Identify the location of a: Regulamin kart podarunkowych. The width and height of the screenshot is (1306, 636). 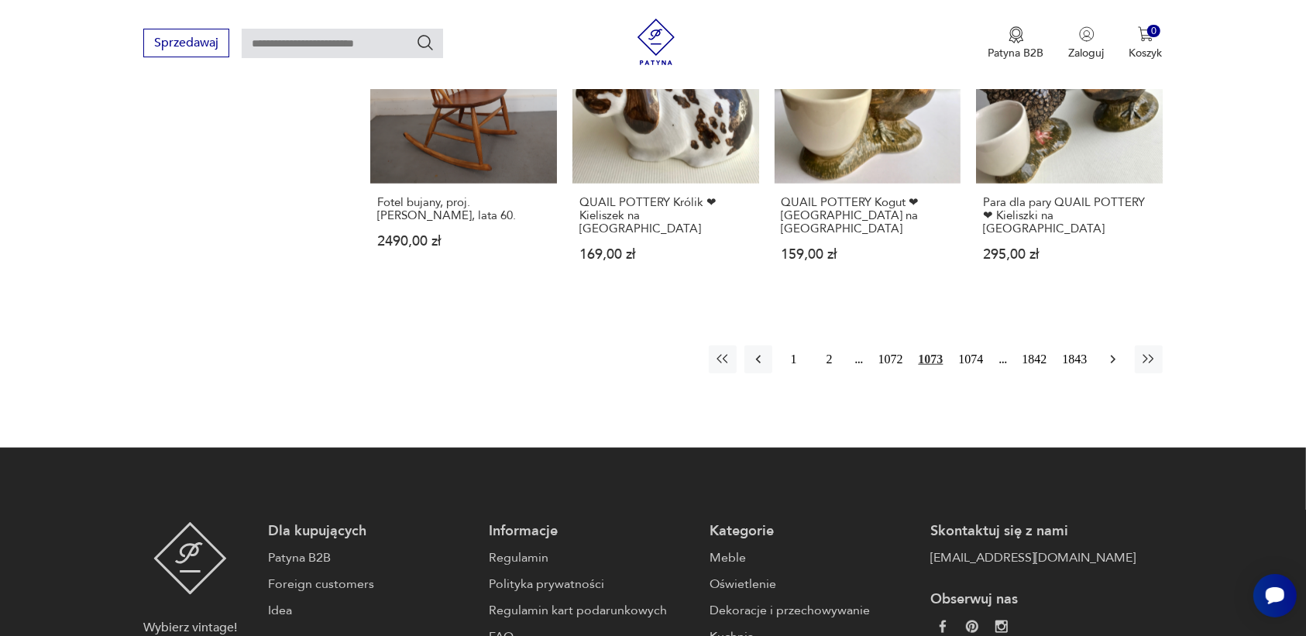
(591, 611).